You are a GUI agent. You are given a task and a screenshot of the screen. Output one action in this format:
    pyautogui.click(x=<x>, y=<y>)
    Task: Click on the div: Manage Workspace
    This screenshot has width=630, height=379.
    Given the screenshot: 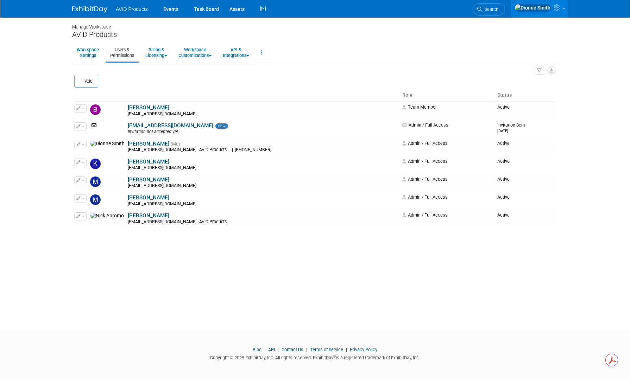 What is the action you would take?
    pyautogui.click(x=315, y=24)
    